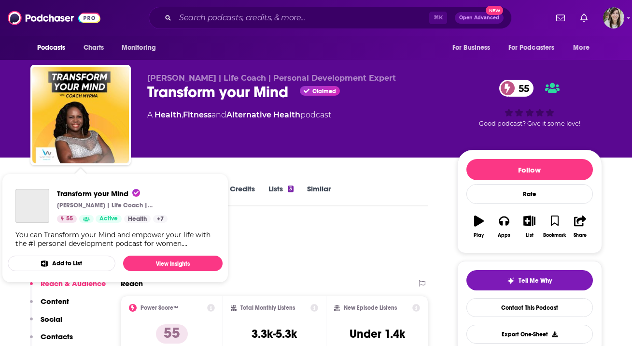 This screenshot has width=632, height=346. Describe the element at coordinates (51, 319) in the screenshot. I see `p: Social` at that location.